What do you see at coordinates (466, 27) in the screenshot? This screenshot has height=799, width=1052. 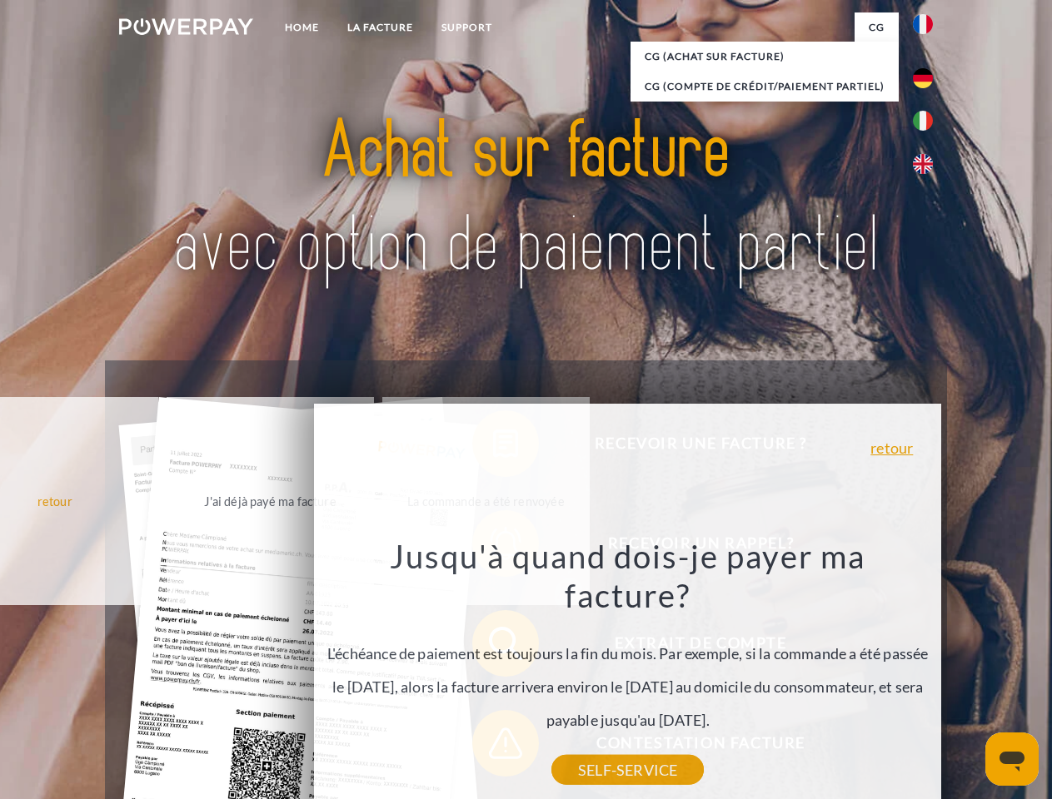 I see `a: Support` at bounding box center [466, 27].